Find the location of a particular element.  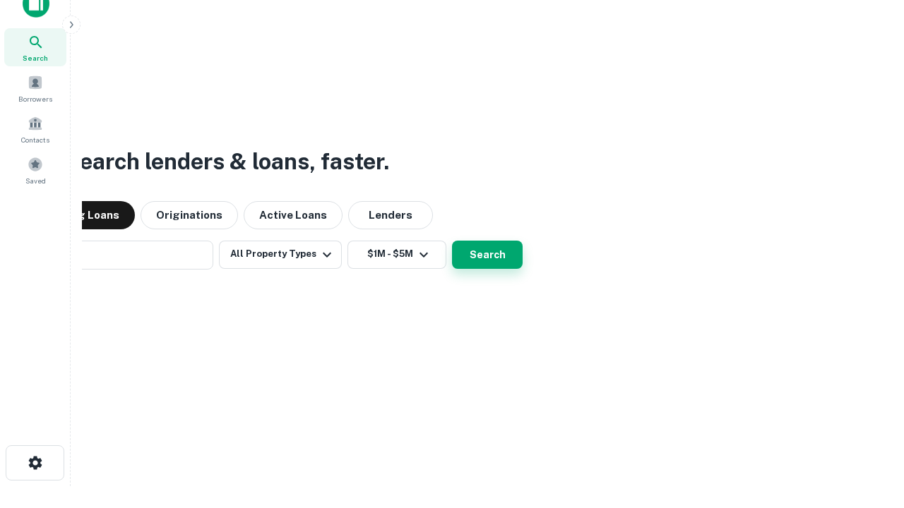

button: $1M - $5M is located at coordinates (397, 255).